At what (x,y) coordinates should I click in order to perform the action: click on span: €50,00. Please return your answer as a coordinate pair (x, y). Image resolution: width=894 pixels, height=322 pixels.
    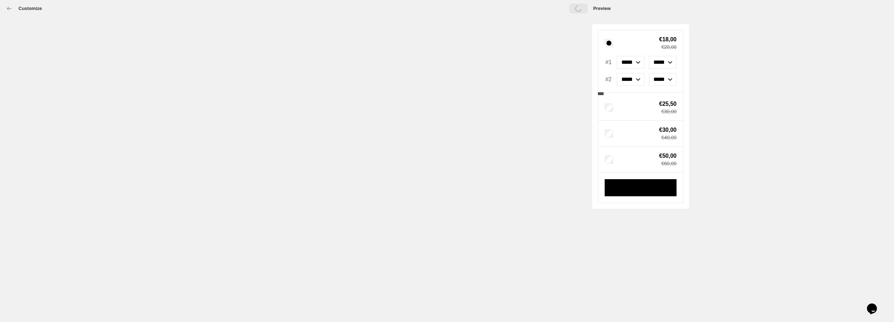
    Looking at the image, I should click on (668, 156).